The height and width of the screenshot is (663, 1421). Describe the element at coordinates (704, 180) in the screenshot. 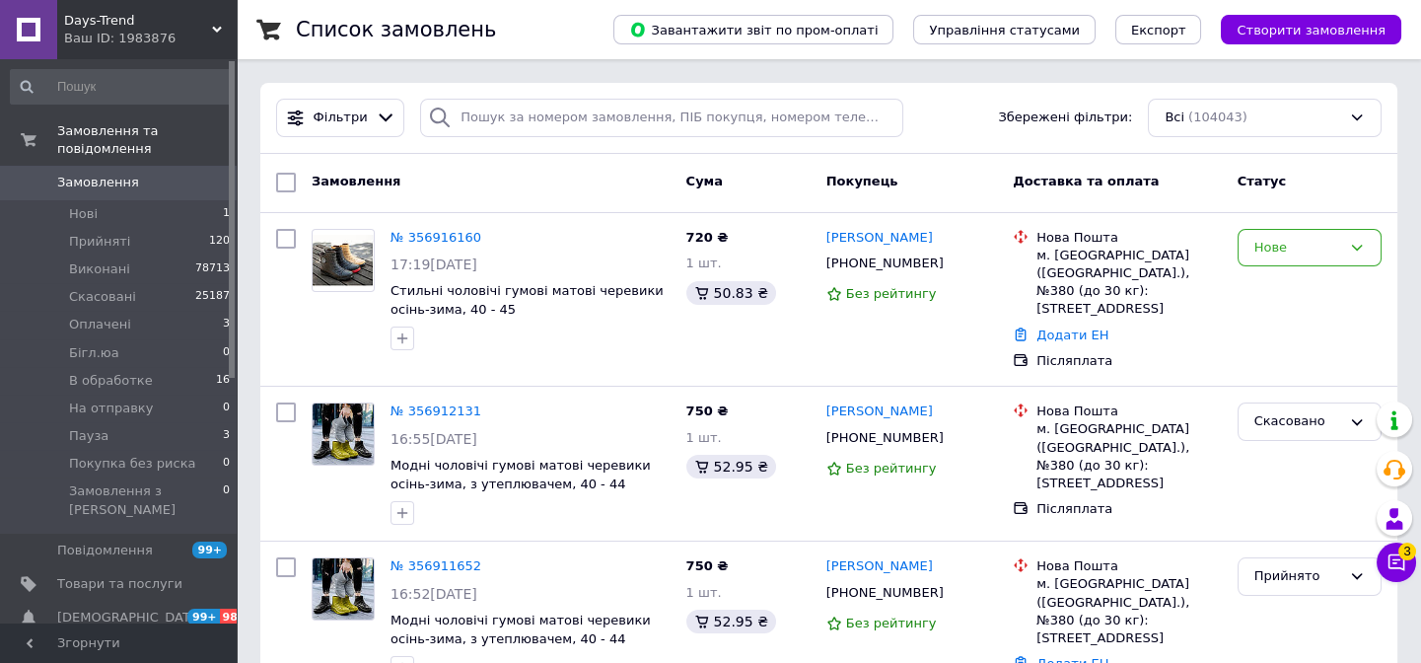

I see `span: Cума` at that location.